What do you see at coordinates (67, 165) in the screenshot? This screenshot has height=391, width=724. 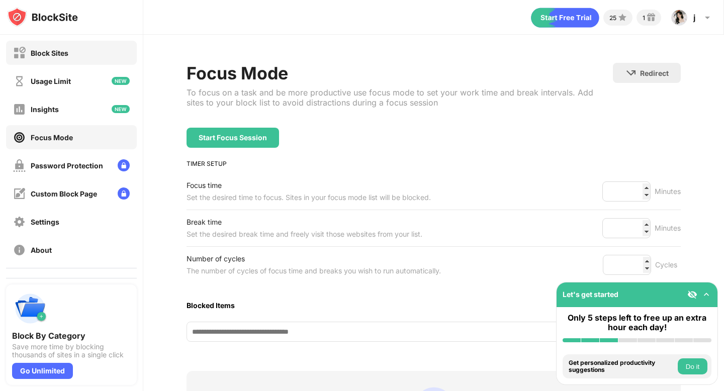 I see `div: Password Protection` at bounding box center [67, 165].